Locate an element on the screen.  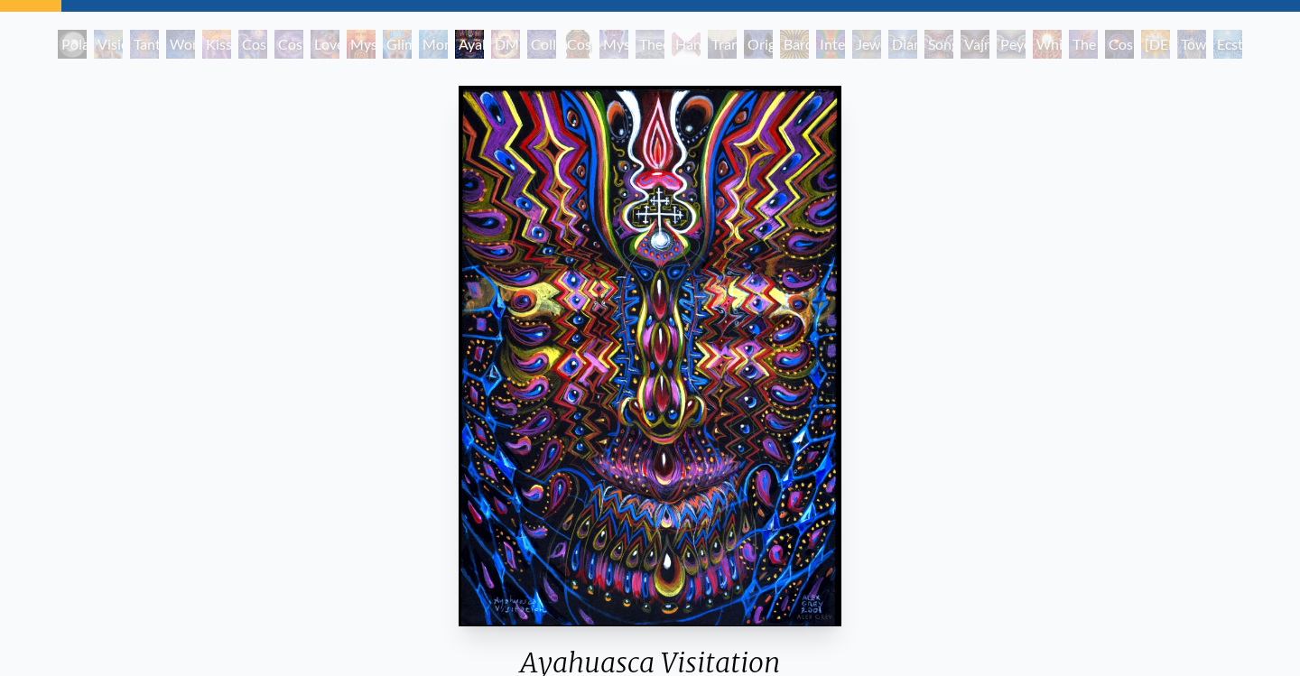
div: Original Face is located at coordinates (758, 44).